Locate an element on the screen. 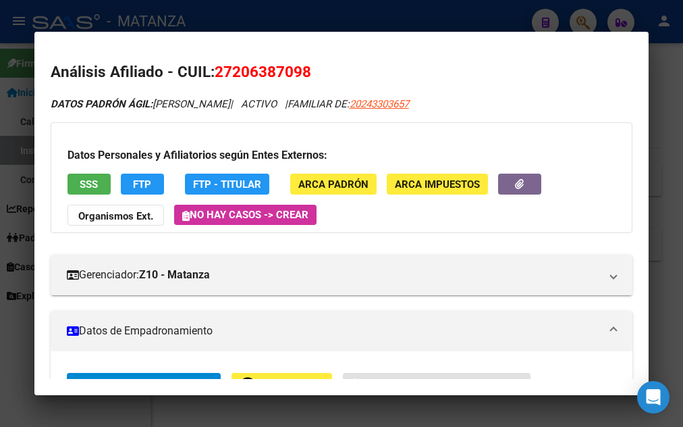 This screenshot has height=427, width=683. span: ARCA Impuestos is located at coordinates (437, 184).